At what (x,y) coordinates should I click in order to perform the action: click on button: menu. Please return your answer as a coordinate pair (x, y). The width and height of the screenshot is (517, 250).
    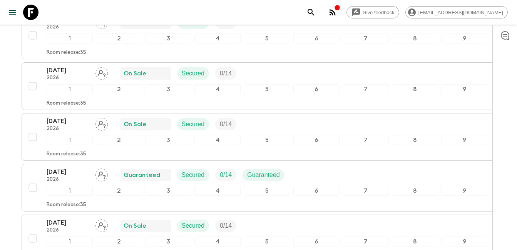
    Looking at the image, I should click on (12, 12).